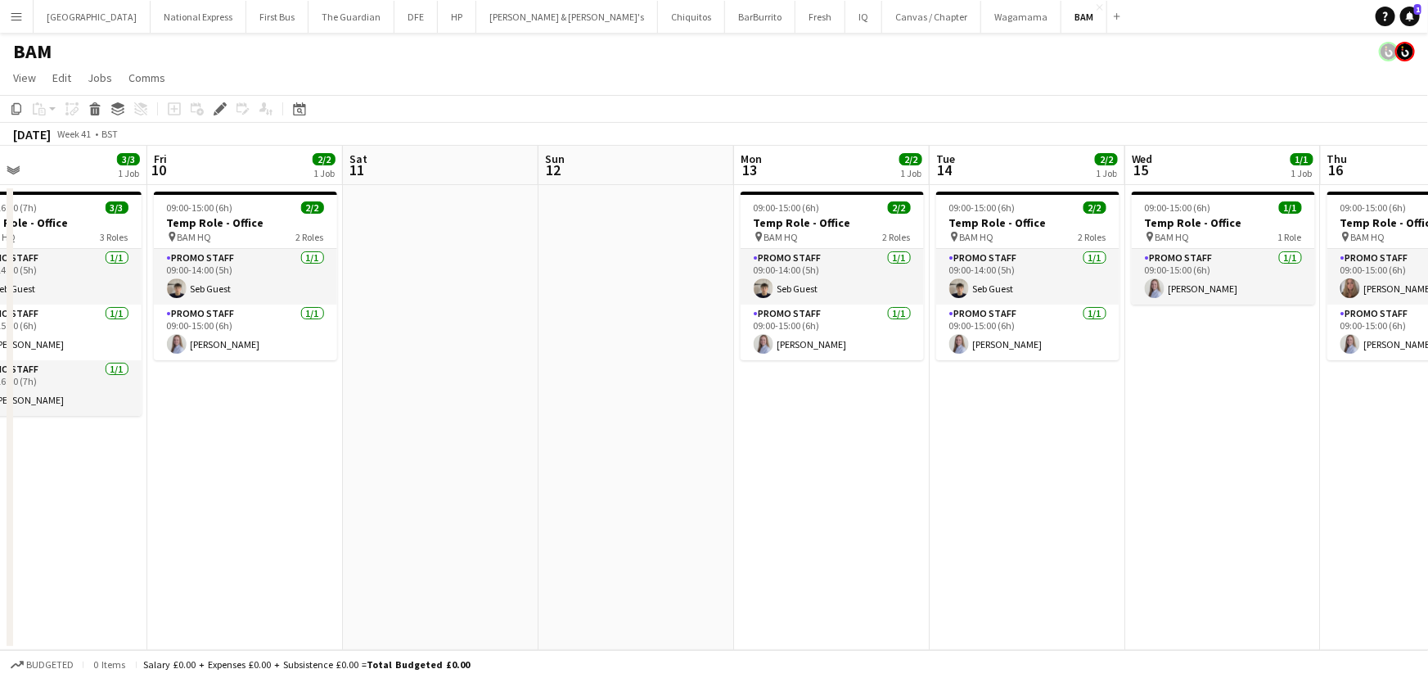  What do you see at coordinates (692, 16) in the screenshot?
I see `button: Chiquitos` at bounding box center [692, 16].